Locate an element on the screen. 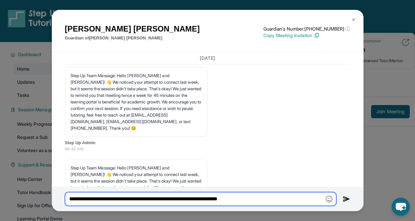 This screenshot has height=221, width=415. span: Step Up Admin is located at coordinates (208, 143).